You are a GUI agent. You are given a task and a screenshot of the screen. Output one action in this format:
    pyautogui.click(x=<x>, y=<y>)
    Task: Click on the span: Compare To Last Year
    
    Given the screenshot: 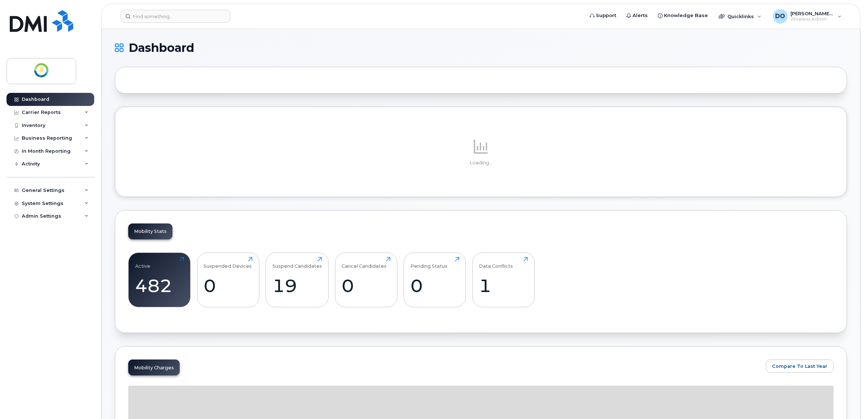 What is the action you would take?
    pyautogui.click(x=800, y=366)
    